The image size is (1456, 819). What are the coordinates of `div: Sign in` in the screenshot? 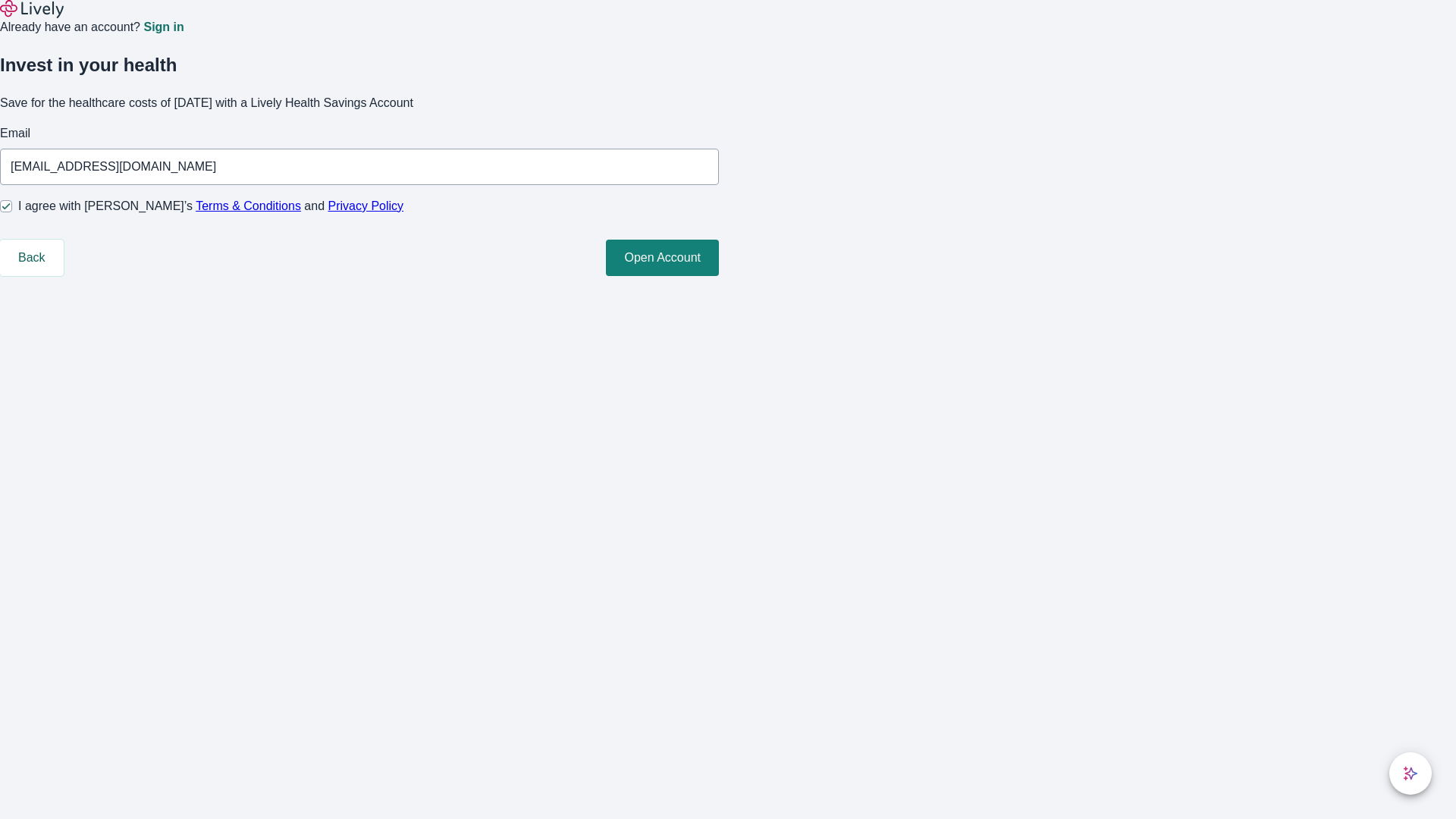 It's located at (163, 28).